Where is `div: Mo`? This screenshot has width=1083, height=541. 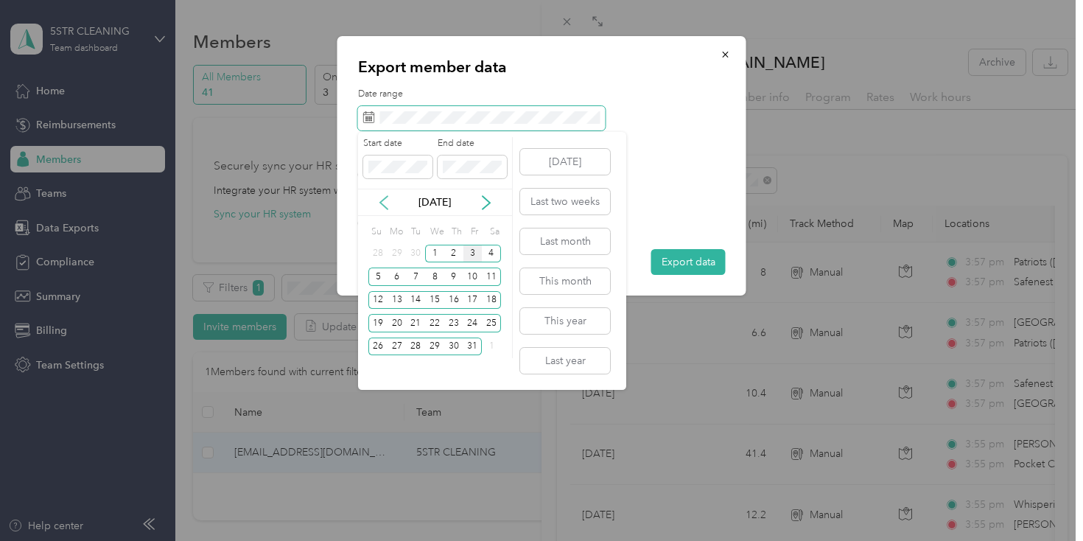 div: Mo is located at coordinates (396, 231).